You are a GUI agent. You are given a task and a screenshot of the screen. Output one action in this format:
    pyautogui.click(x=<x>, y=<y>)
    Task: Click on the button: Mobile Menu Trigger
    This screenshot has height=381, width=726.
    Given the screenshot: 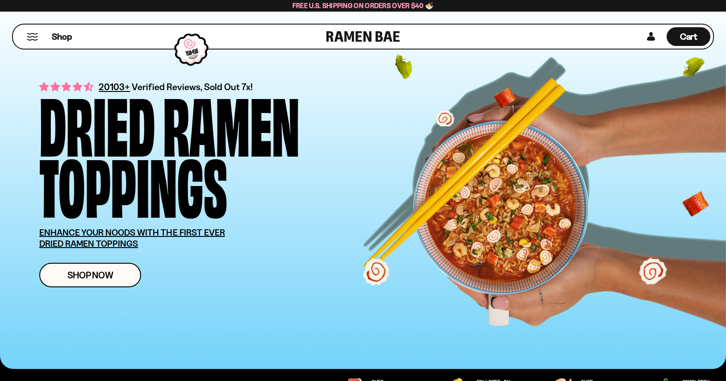 What is the action you would take?
    pyautogui.click(x=32, y=37)
    